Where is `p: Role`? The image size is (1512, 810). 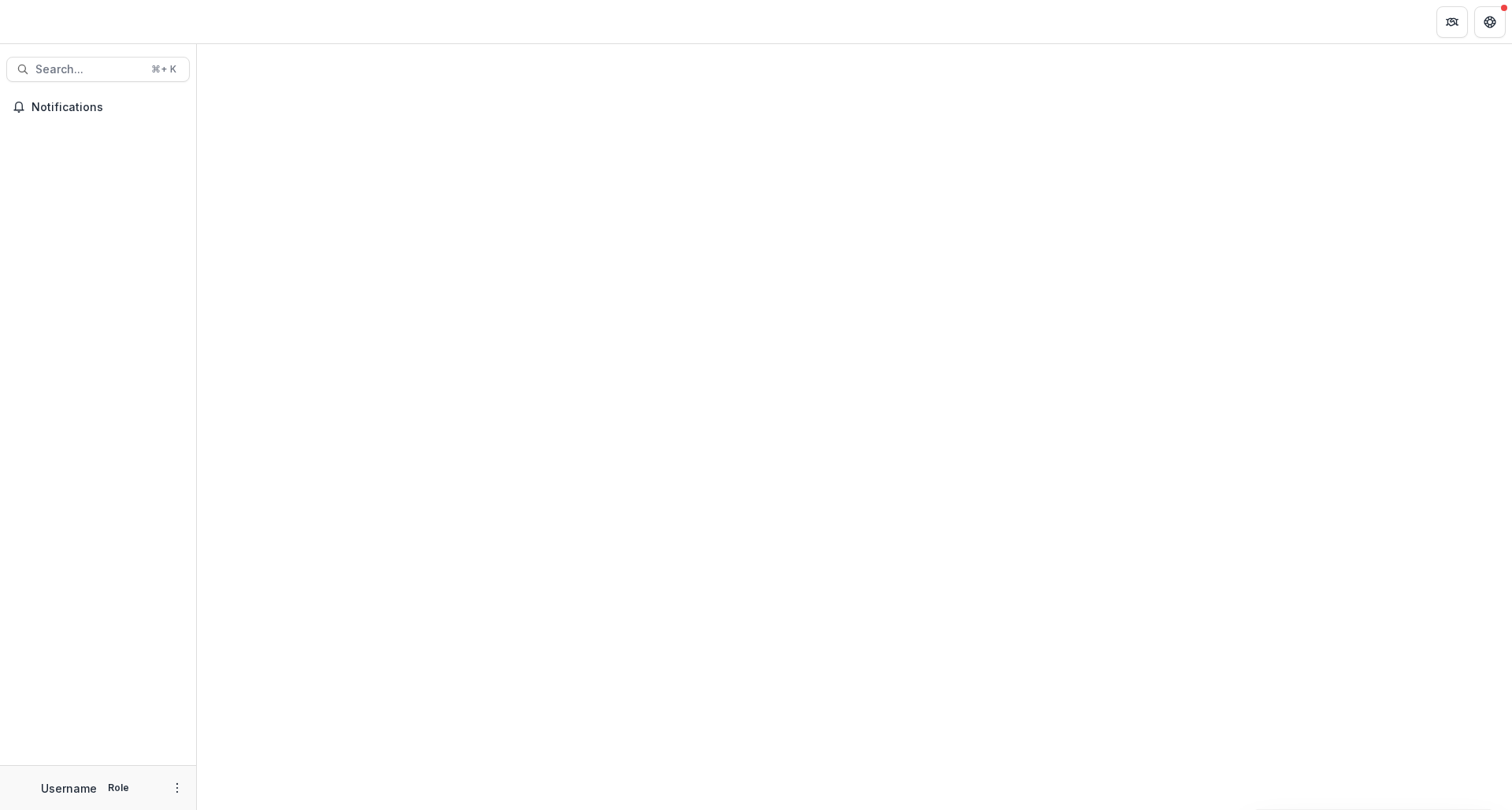 p: Role is located at coordinates (118, 788).